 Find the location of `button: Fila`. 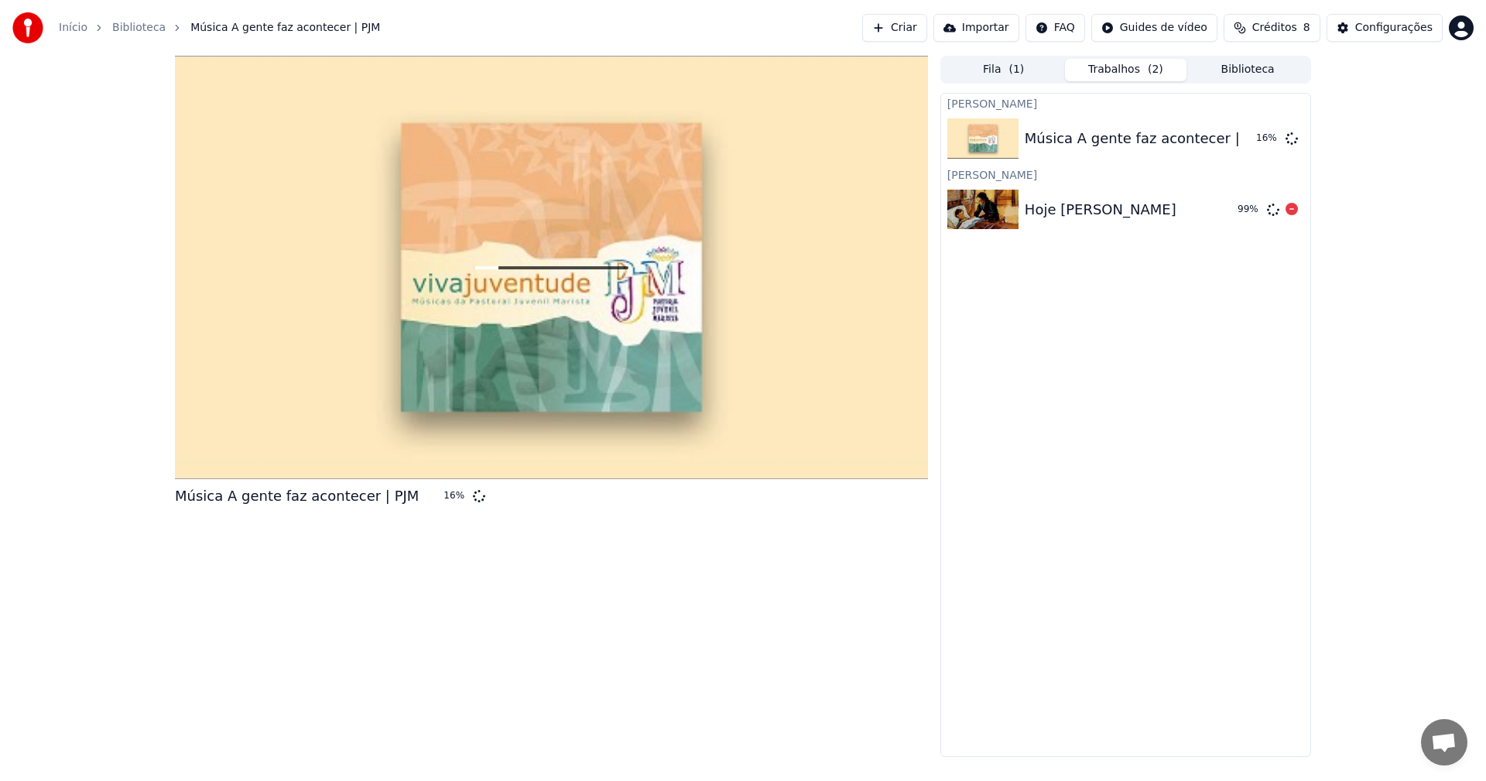

button: Fila is located at coordinates (1004, 70).